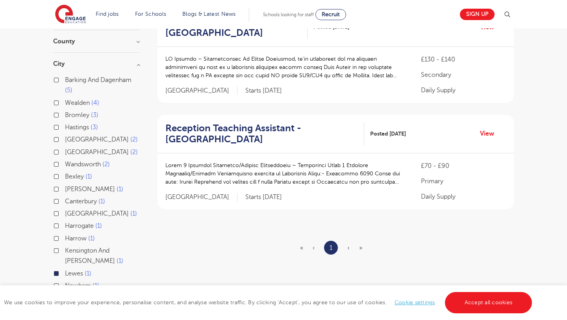  I want to click on a: Find jobs, so click(107, 14).